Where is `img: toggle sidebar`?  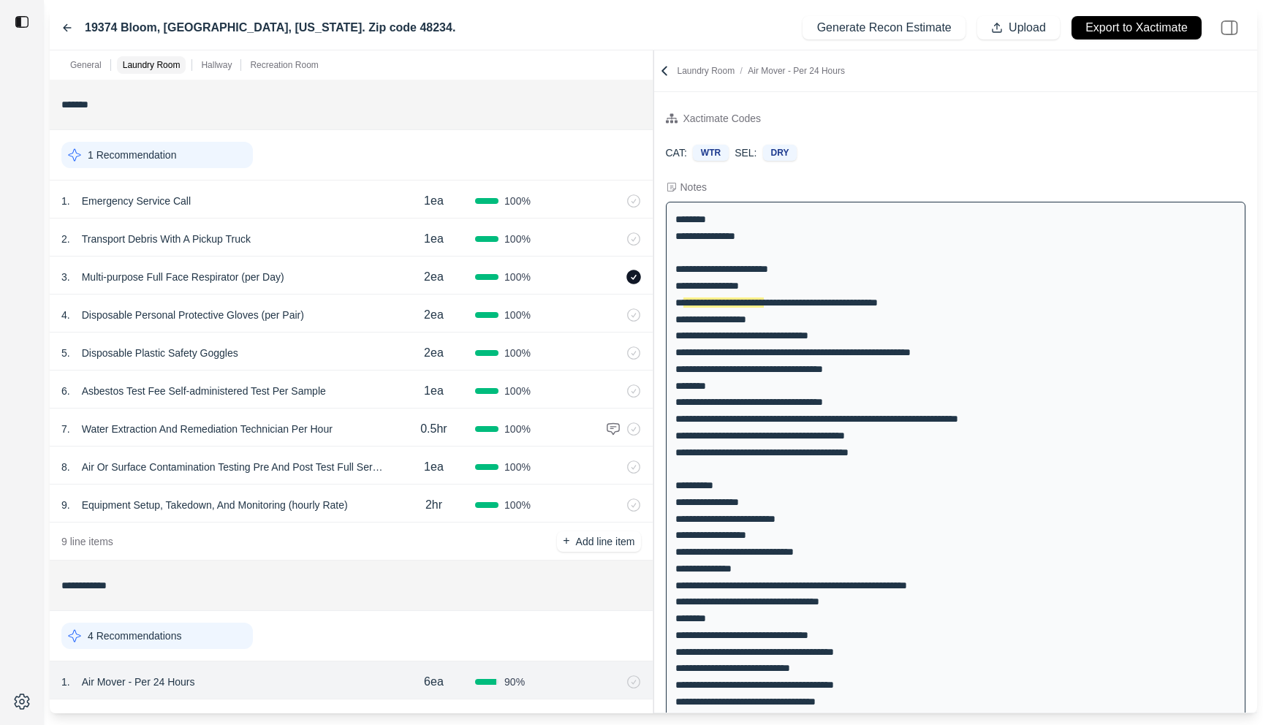 img: toggle sidebar is located at coordinates (22, 22).